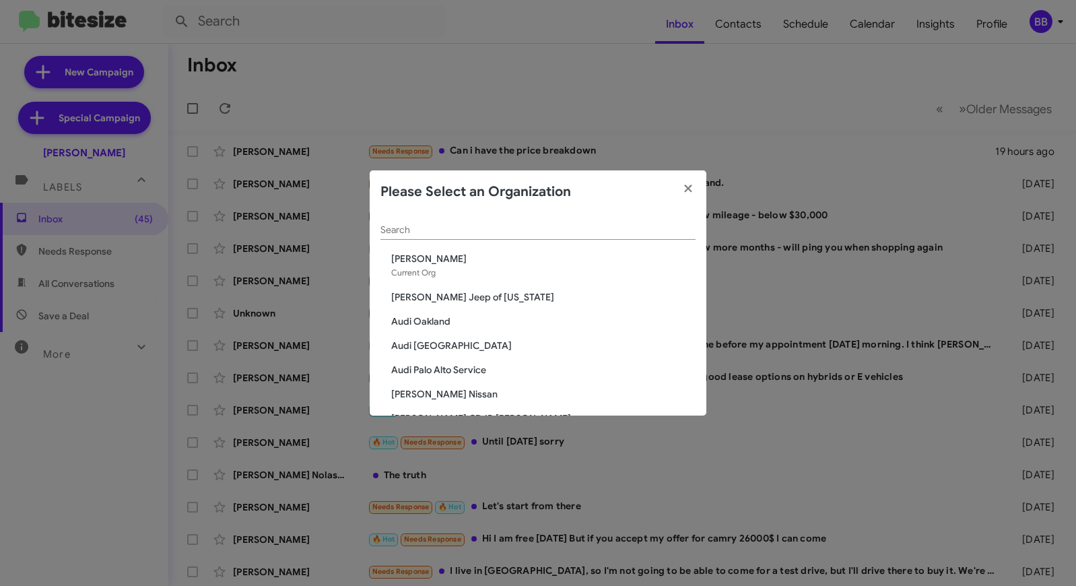 The height and width of the screenshot is (586, 1076). Describe the element at coordinates (544, 321) in the screenshot. I see `span: Audi Oakland` at that location.